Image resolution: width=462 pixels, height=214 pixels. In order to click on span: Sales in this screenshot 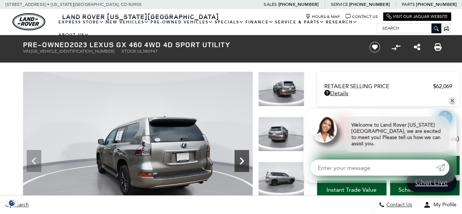, I will do `click(270, 4)`.